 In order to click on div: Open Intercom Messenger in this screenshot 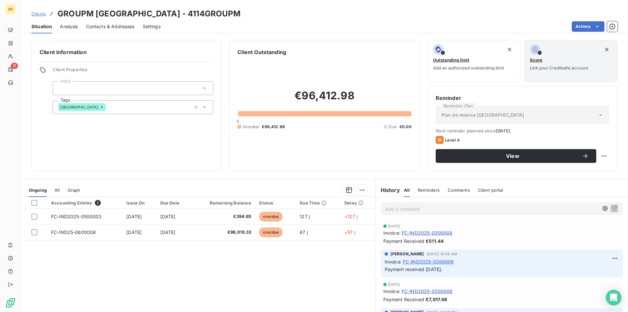, I will do `click(614, 297)`.